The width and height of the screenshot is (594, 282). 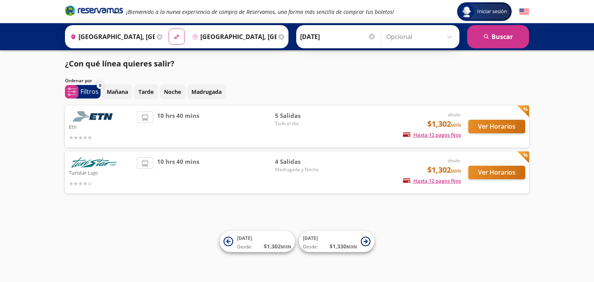 What do you see at coordinates (117, 92) in the screenshot?
I see `button: Mañana` at bounding box center [117, 92].